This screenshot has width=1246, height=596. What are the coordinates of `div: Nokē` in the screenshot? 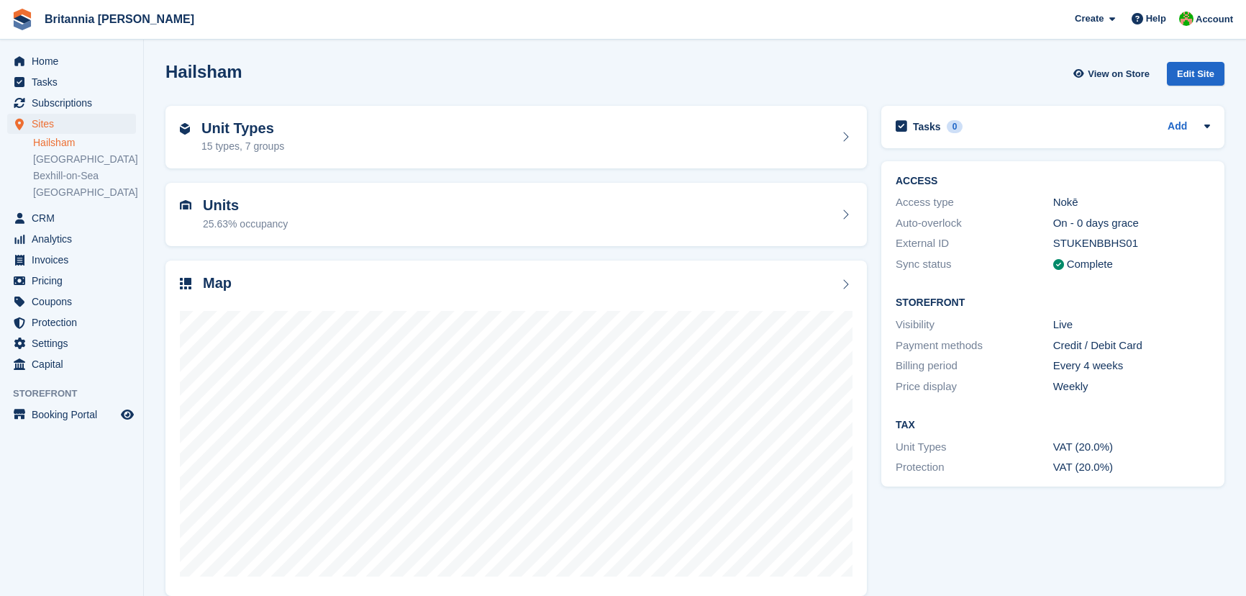 It's located at (1132, 202).